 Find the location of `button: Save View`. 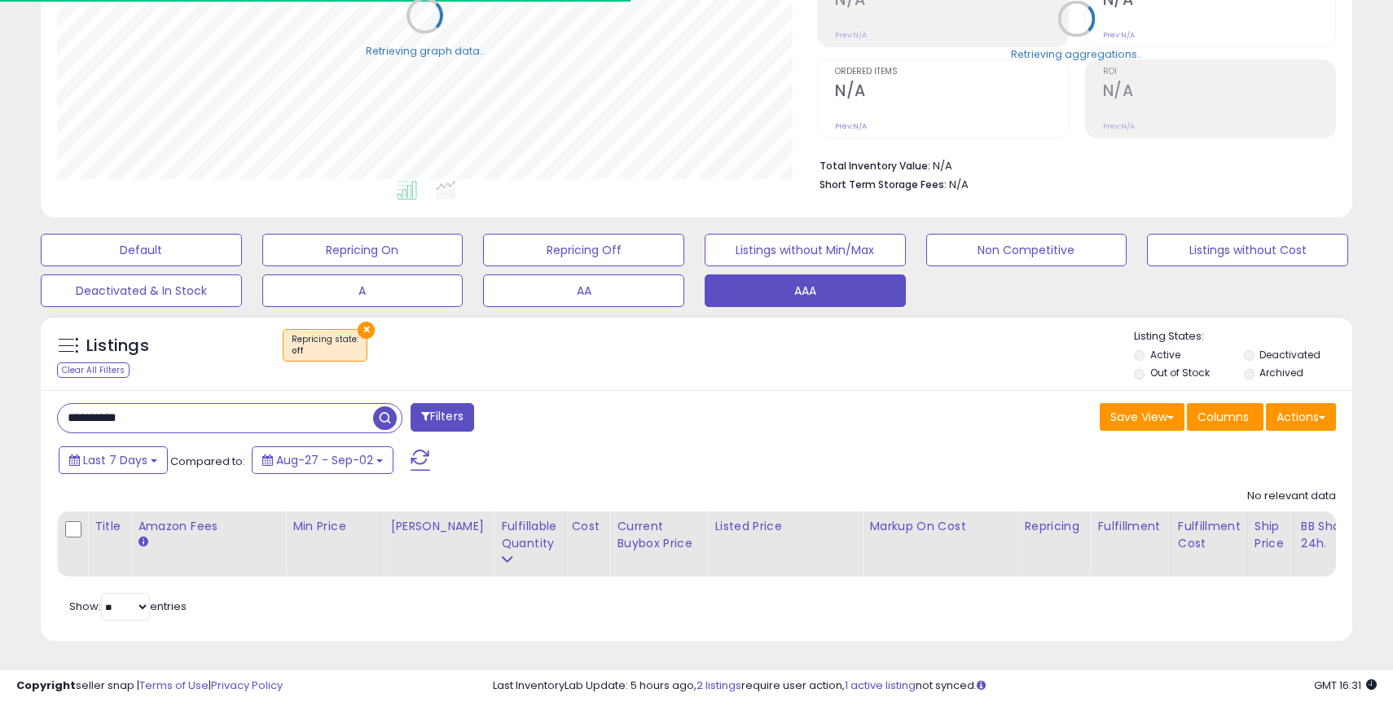

button: Save View is located at coordinates (1142, 417).